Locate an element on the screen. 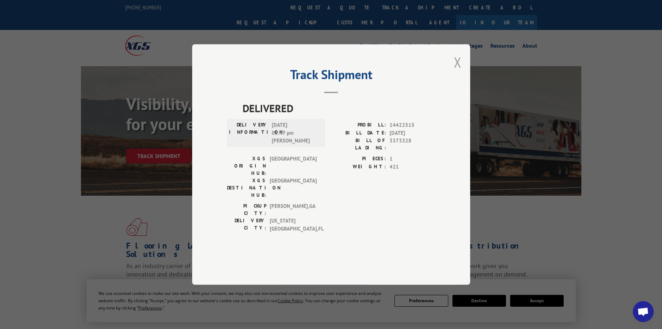  label: WEIGHT: is located at coordinates (359, 167).